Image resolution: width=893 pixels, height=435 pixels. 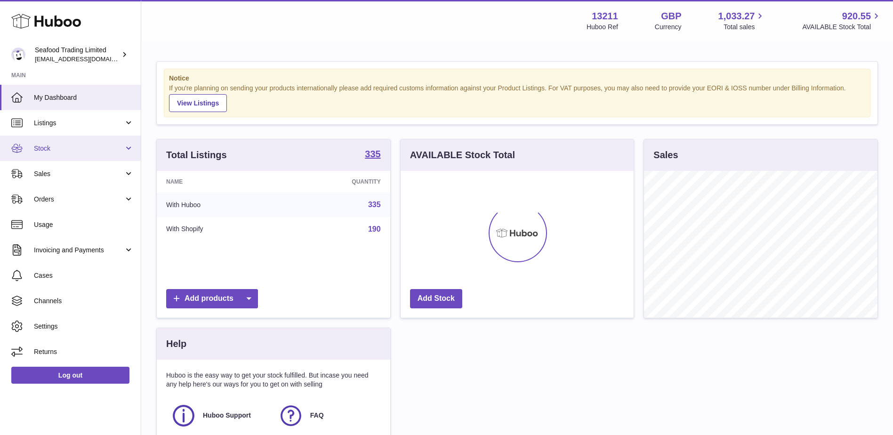 What do you see at coordinates (18, 55) in the screenshot?
I see `img: online@rickstein.com` at bounding box center [18, 55].